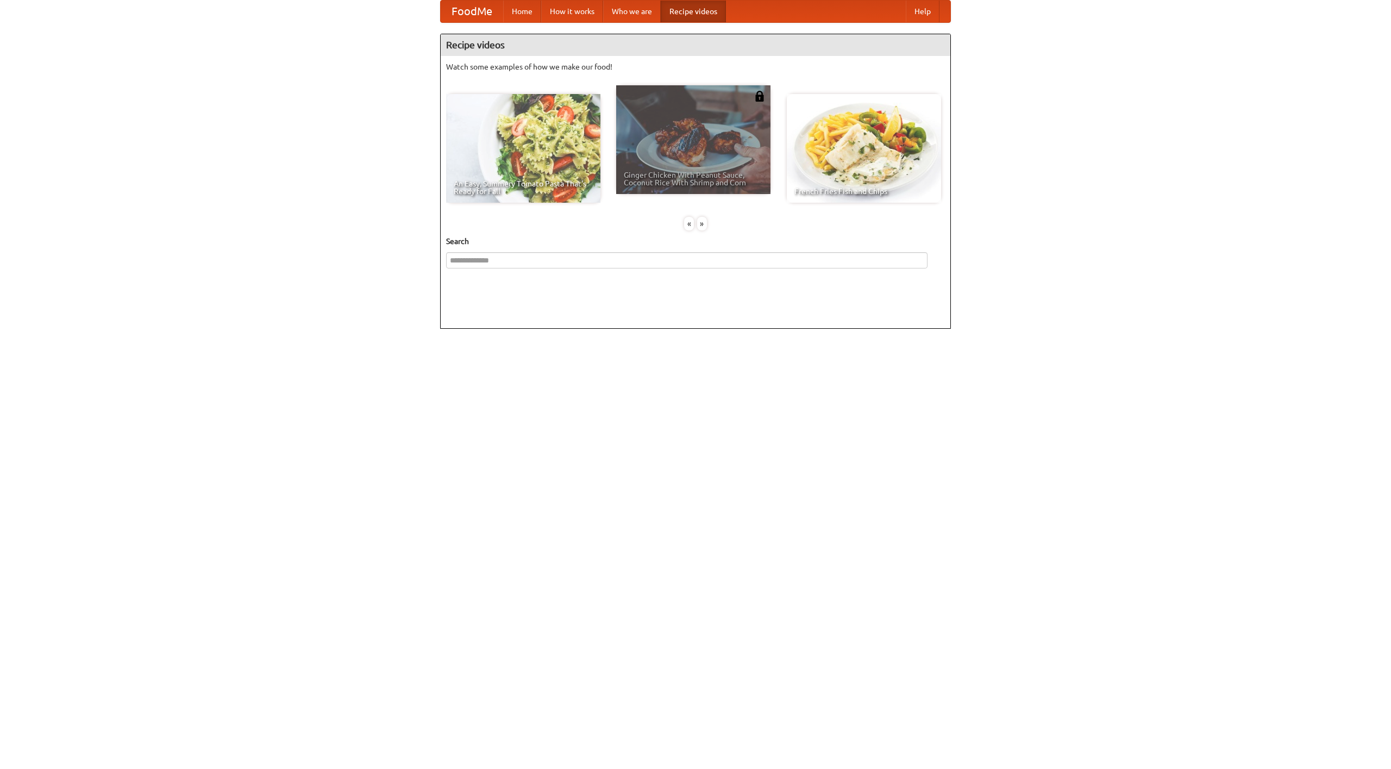 The width and height of the screenshot is (1391, 769). I want to click on a: An Easy, Summery Tomato Pasta That's Ready for Fall, so click(523, 148).